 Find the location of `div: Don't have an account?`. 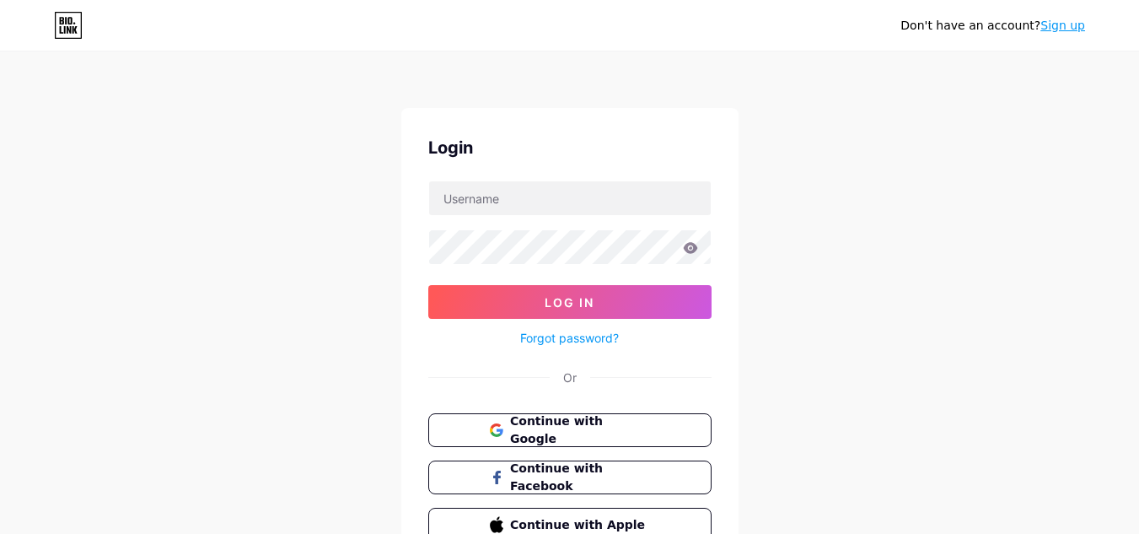

div: Don't have an account? is located at coordinates (992, 25).